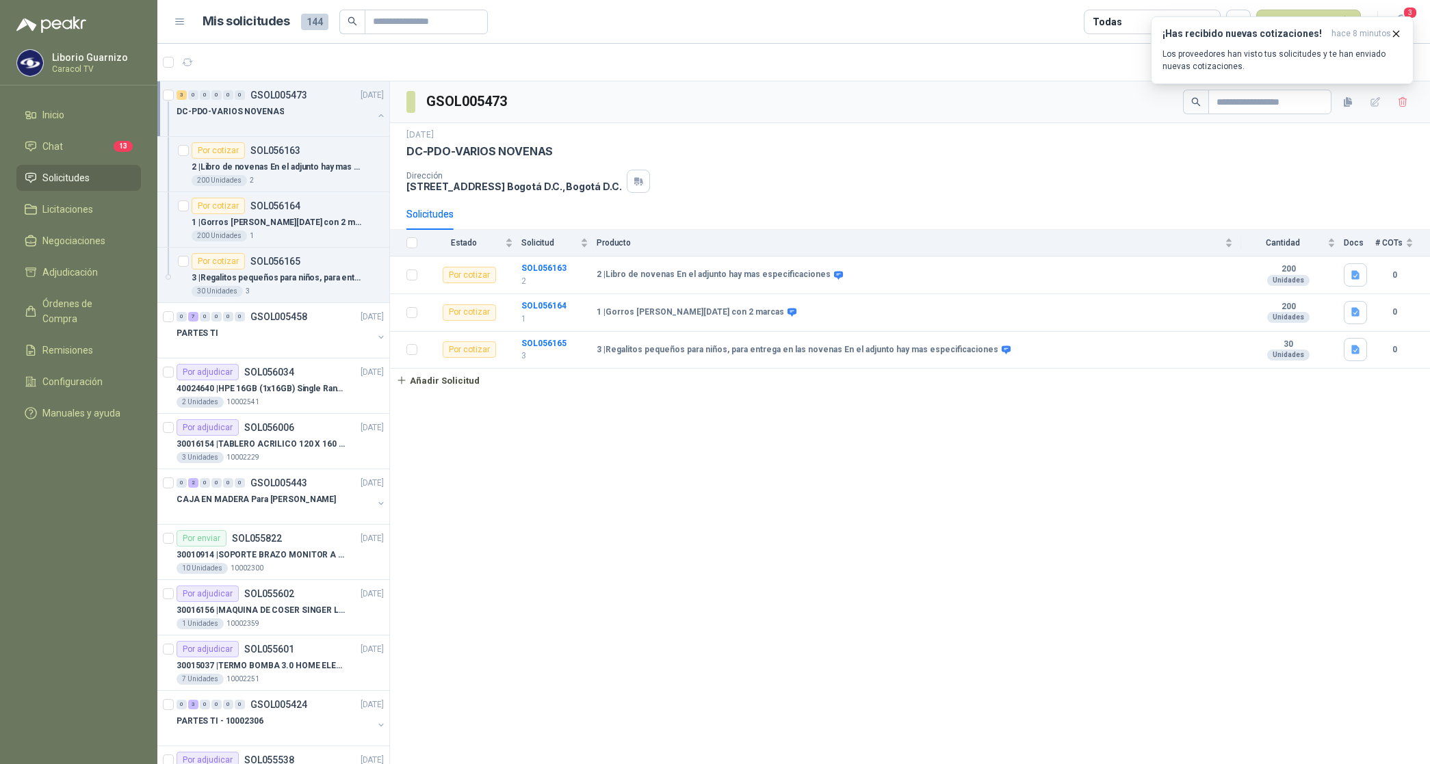 This screenshot has height=764, width=1430. Describe the element at coordinates (1292, 243) in the screenshot. I see `th: Cantidad` at that location.